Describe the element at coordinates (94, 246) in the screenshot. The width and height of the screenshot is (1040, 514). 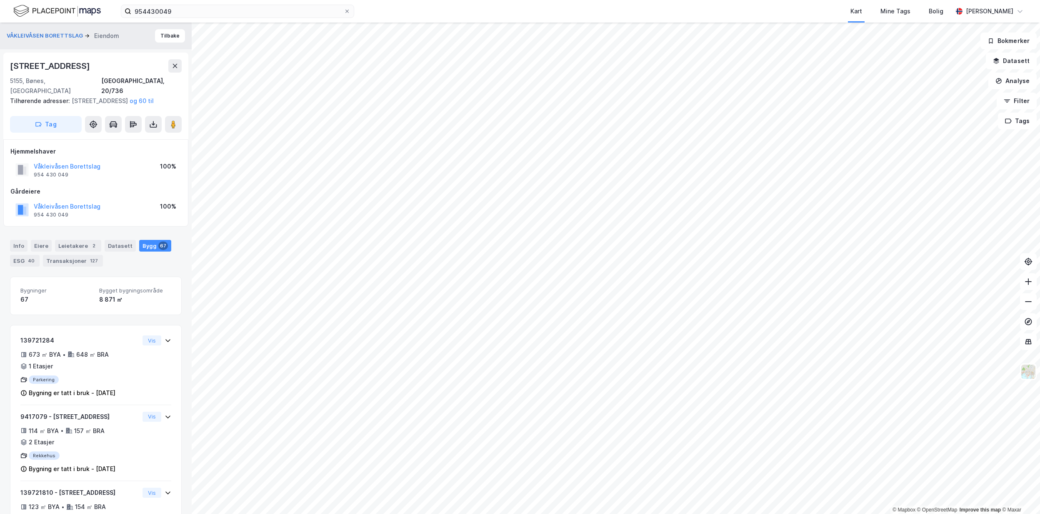
I see `div: 2` at that location.